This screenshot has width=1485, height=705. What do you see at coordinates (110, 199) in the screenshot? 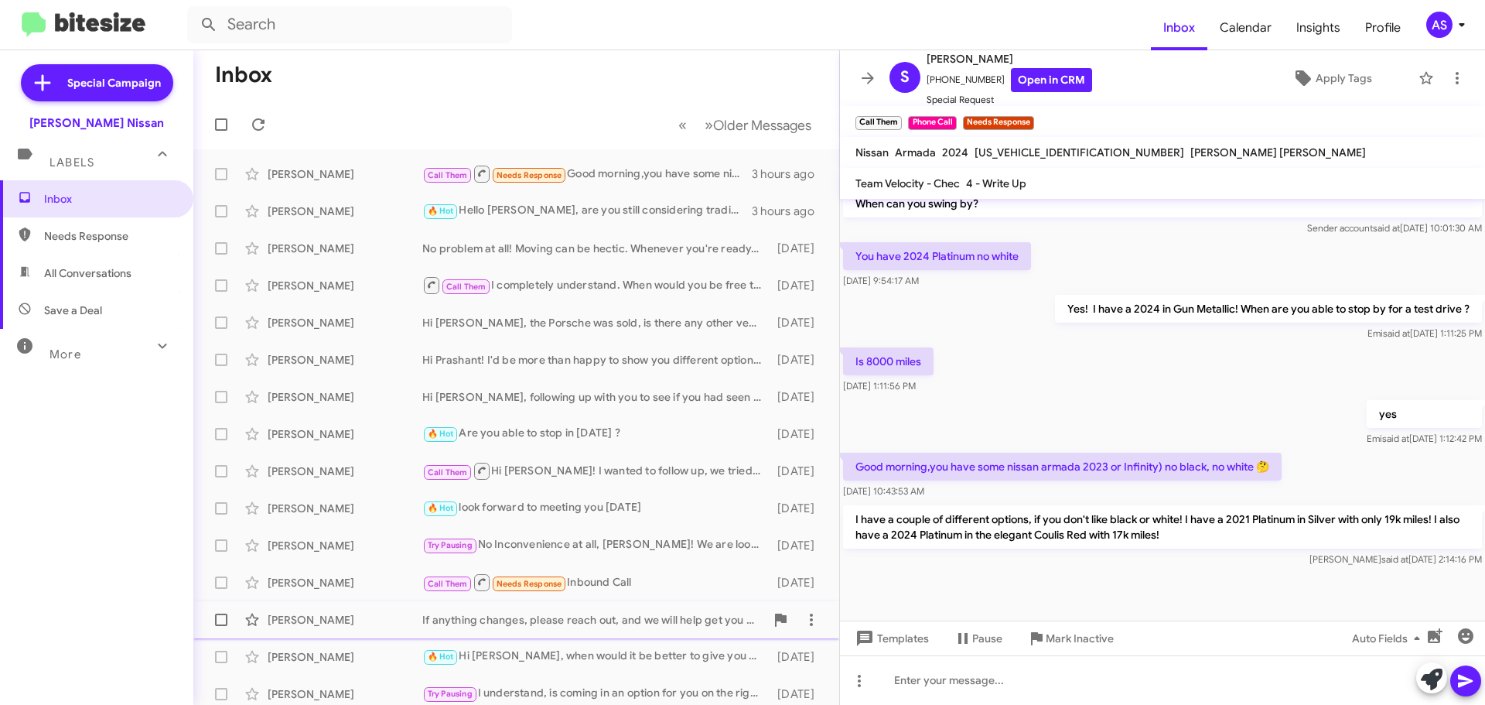
I see `span: Inbox` at bounding box center [110, 199].